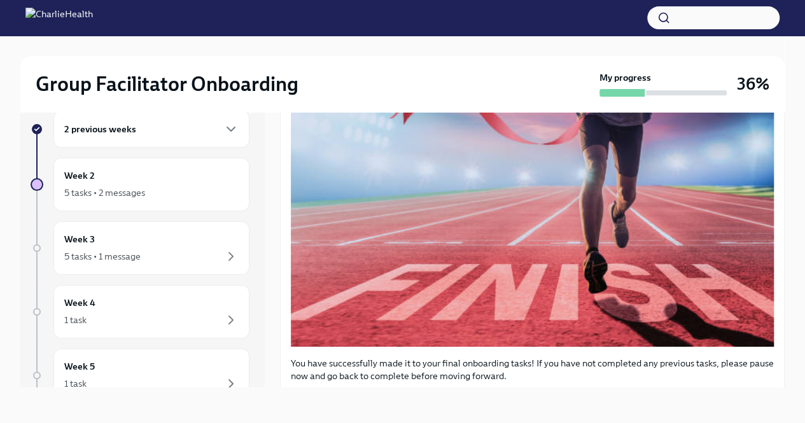  Describe the element at coordinates (167, 84) in the screenshot. I see `h2: Group Facilitator Onboarding` at that location.